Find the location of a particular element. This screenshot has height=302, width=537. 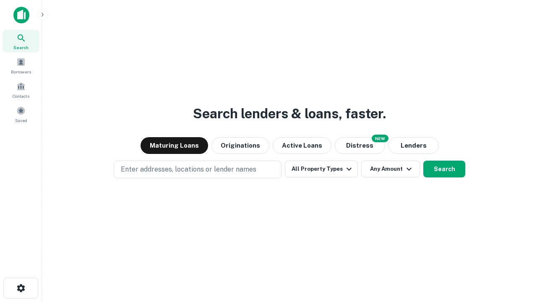

div: Saved is located at coordinates (21, 114).